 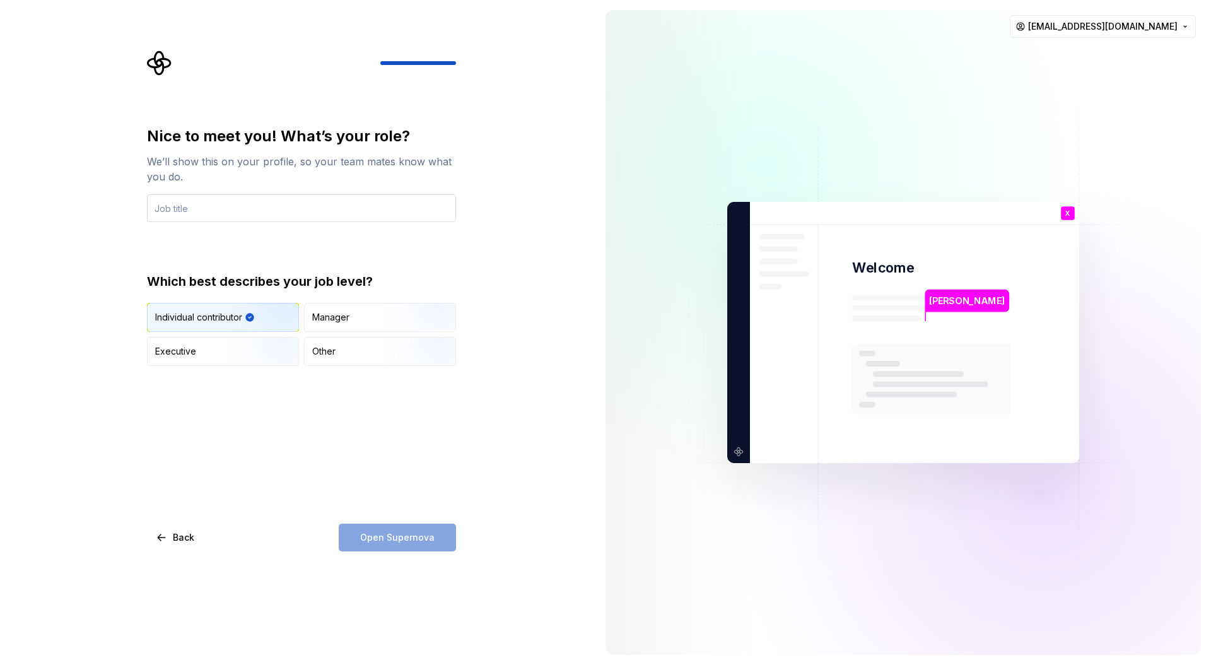 I want to click on svg: Supernova Logo, so click(x=160, y=63).